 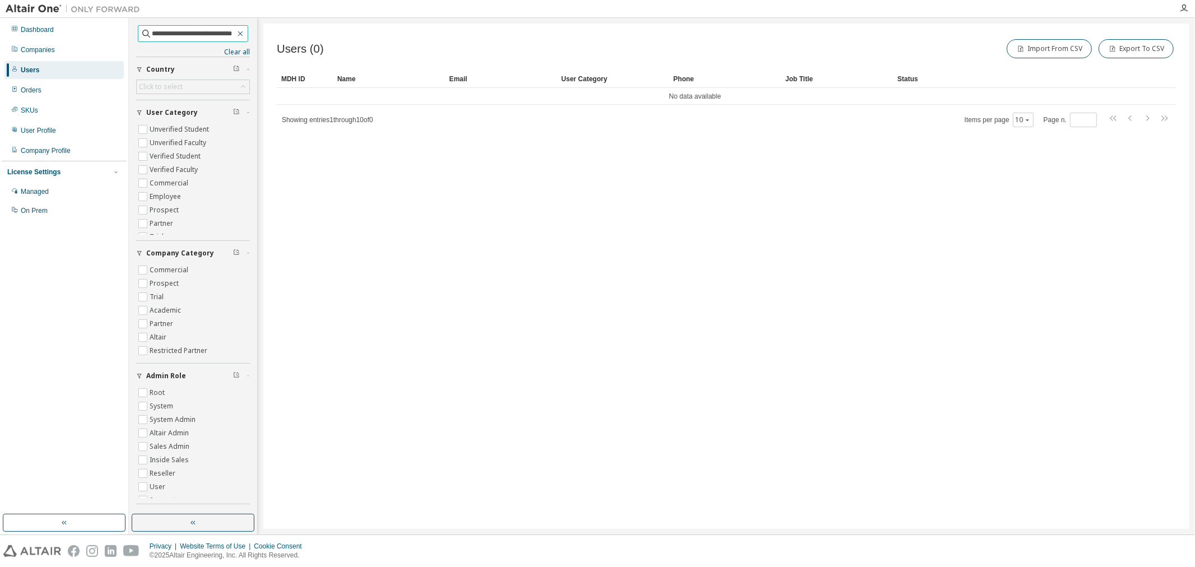 What do you see at coordinates (725, 79) in the screenshot?
I see `div: Phone` at bounding box center [725, 79].